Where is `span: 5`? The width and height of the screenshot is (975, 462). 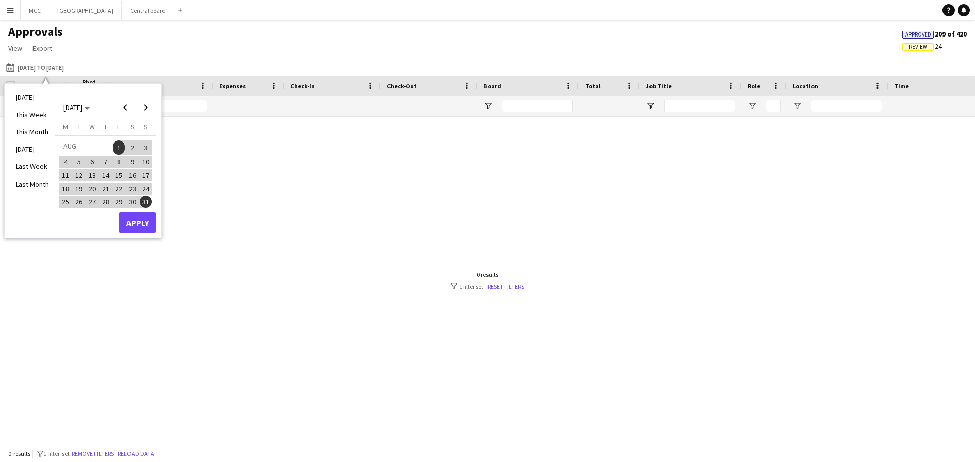 span: 5 is located at coordinates (79, 162).